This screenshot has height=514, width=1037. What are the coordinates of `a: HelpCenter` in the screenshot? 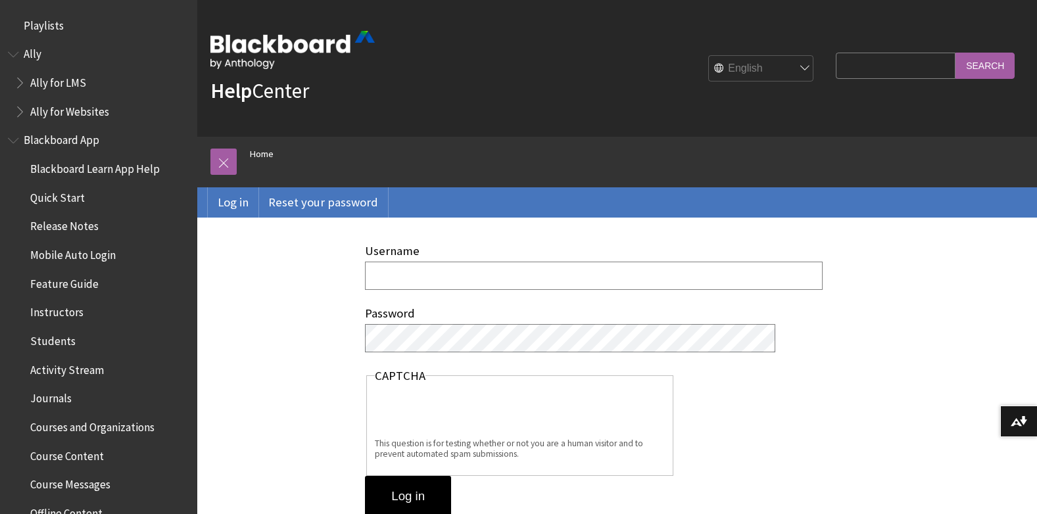 It's located at (260, 91).